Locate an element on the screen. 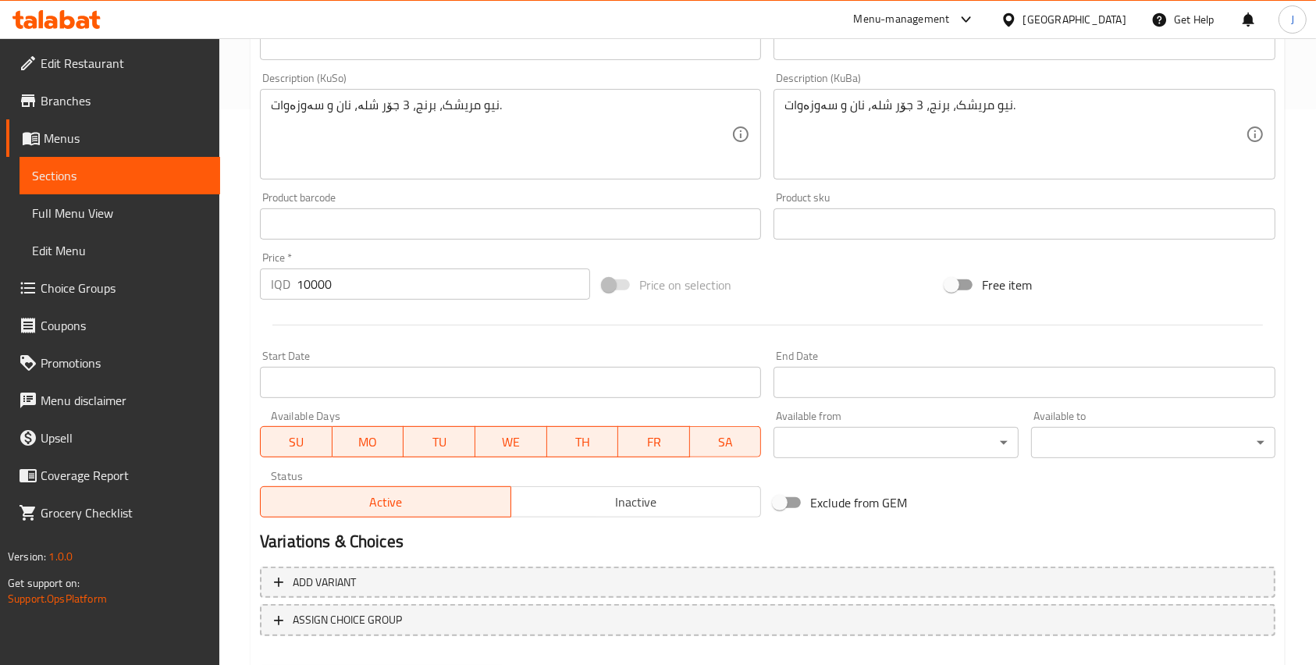  span: Price on selection is located at coordinates (685, 285).